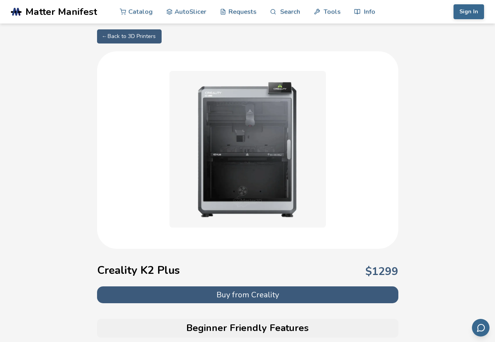 The width and height of the screenshot is (495, 342). Describe the element at coordinates (248, 295) in the screenshot. I see `button: Buy from Creality` at that location.